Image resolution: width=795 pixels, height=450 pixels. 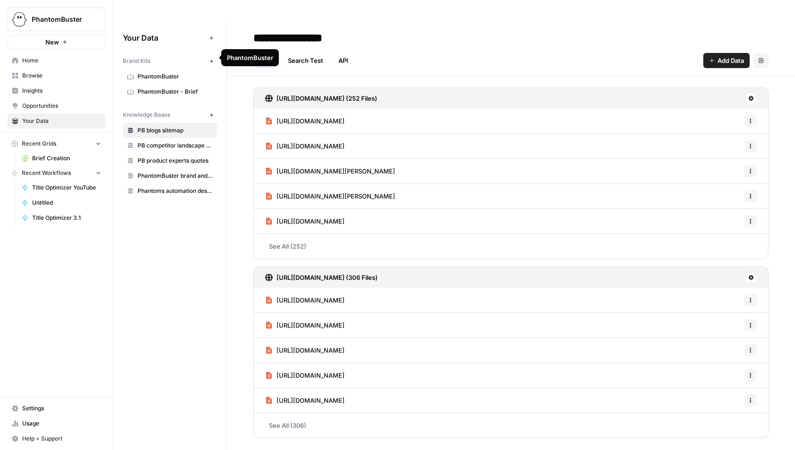 What do you see at coordinates (46, 173) in the screenshot?
I see `span: Recent Workflows` at bounding box center [46, 173].